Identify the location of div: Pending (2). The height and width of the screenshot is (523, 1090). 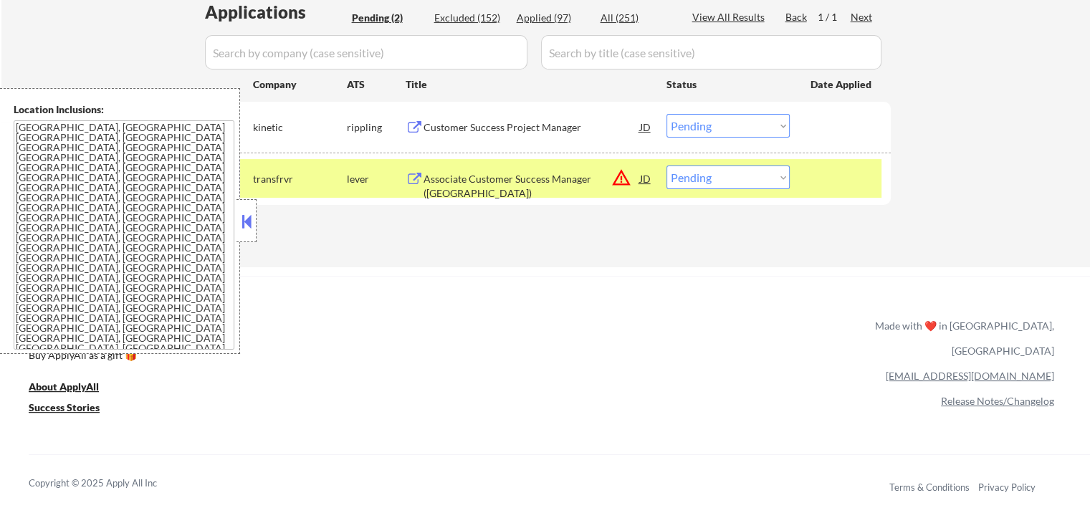
(388, 18).